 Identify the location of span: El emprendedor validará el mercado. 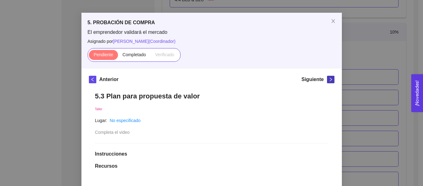
(212, 32).